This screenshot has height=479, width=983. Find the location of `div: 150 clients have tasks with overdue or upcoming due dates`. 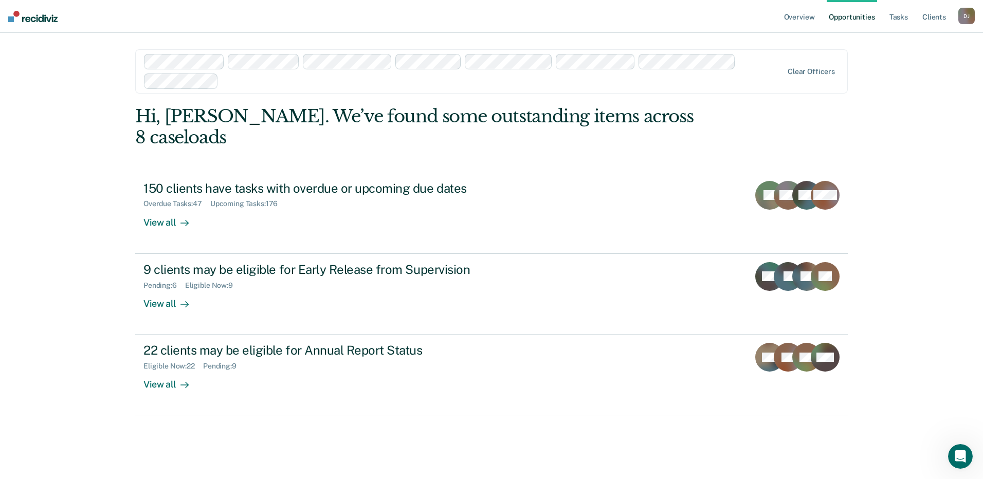

div: 150 clients have tasks with overdue or upcoming due dates is located at coordinates (324, 188).